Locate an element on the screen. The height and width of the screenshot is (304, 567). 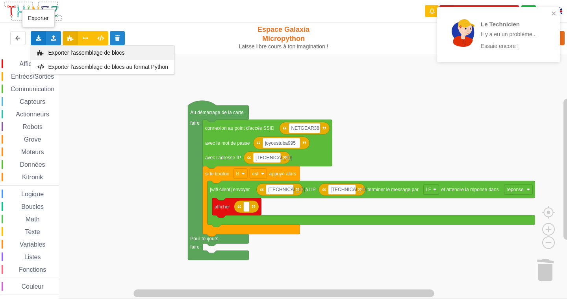
img: thingz_logo.png is located at coordinates (33, 11).